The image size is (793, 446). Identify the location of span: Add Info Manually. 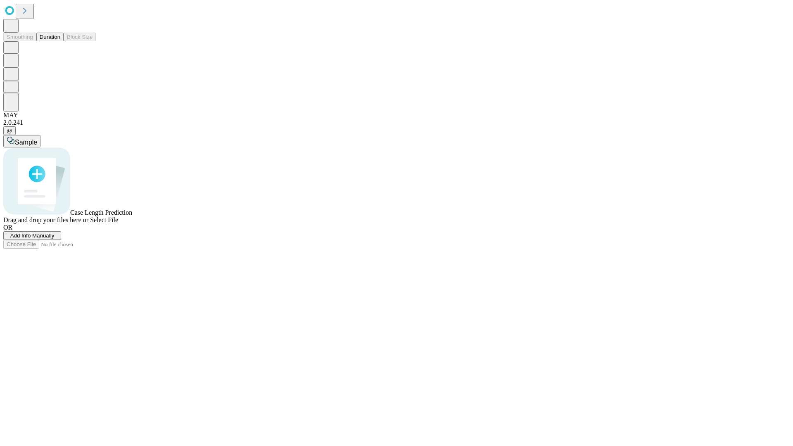
(32, 236).